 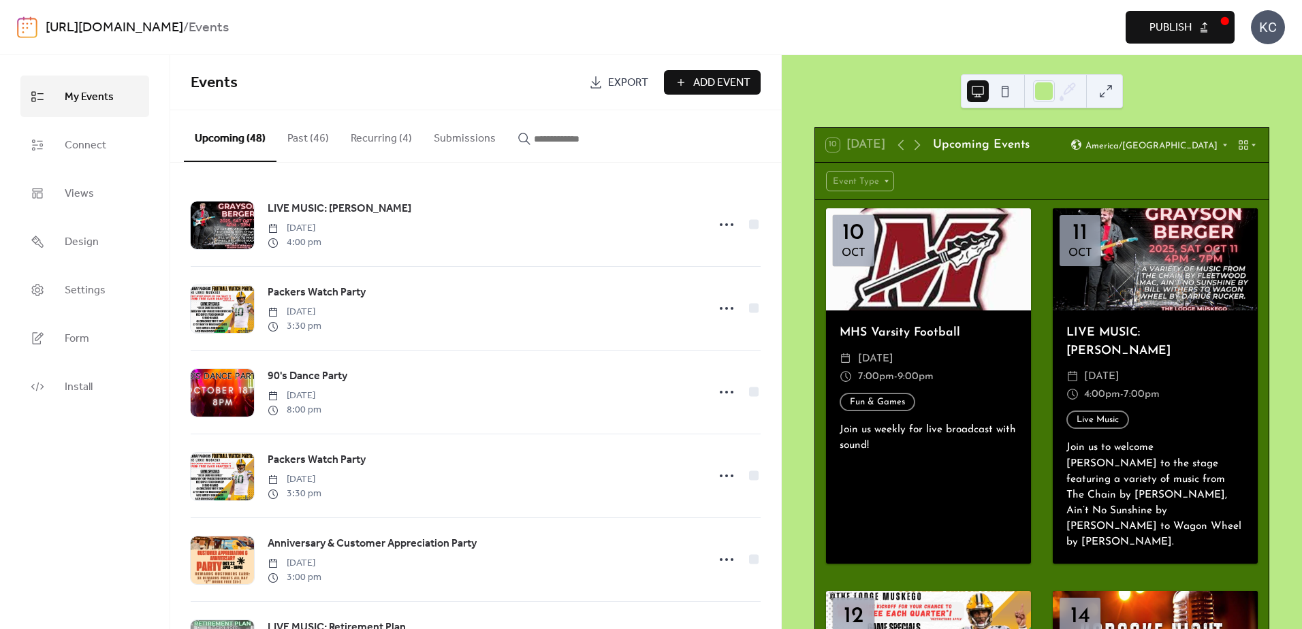 I want to click on button: Add Event, so click(x=713, y=82).